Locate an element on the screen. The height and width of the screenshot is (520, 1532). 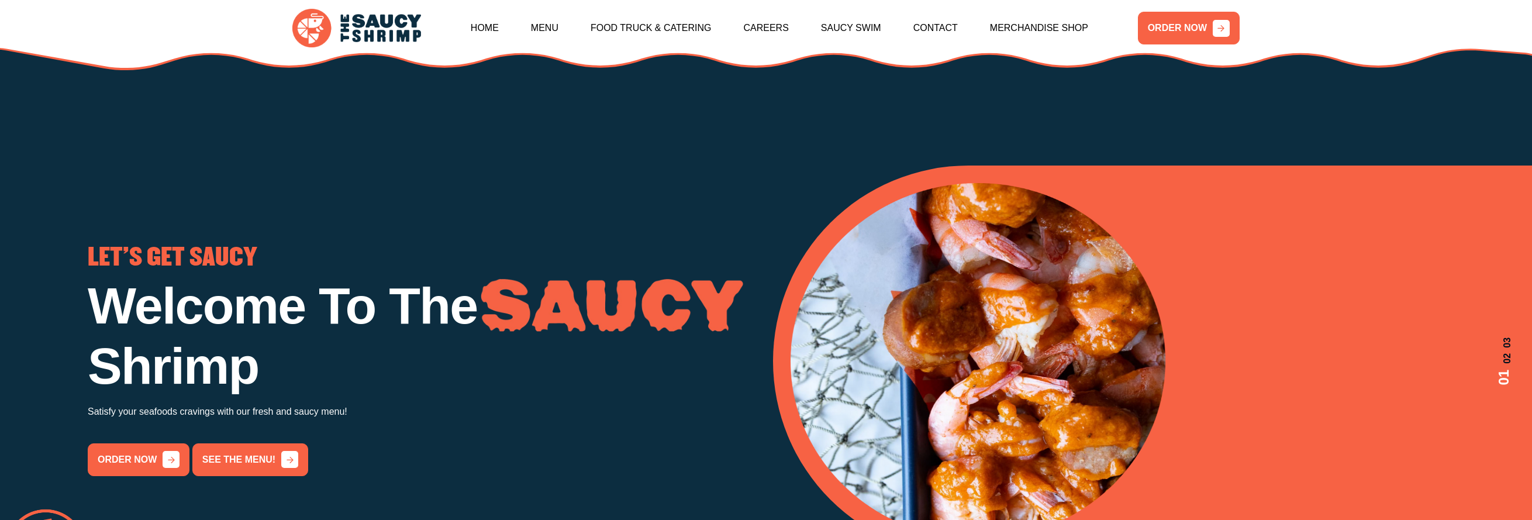
a: Contact is located at coordinates (936, 28).